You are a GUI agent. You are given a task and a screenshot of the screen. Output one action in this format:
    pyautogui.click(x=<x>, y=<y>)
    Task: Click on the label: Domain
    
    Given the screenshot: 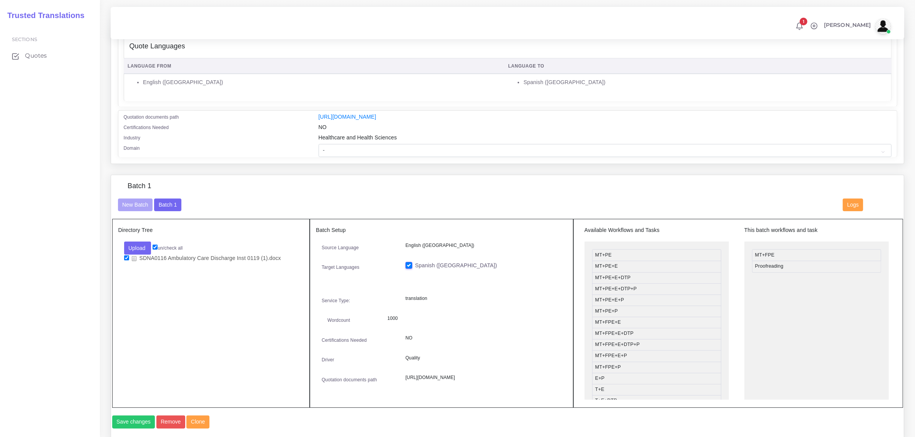 What is the action you would take?
    pyautogui.click(x=132, y=148)
    